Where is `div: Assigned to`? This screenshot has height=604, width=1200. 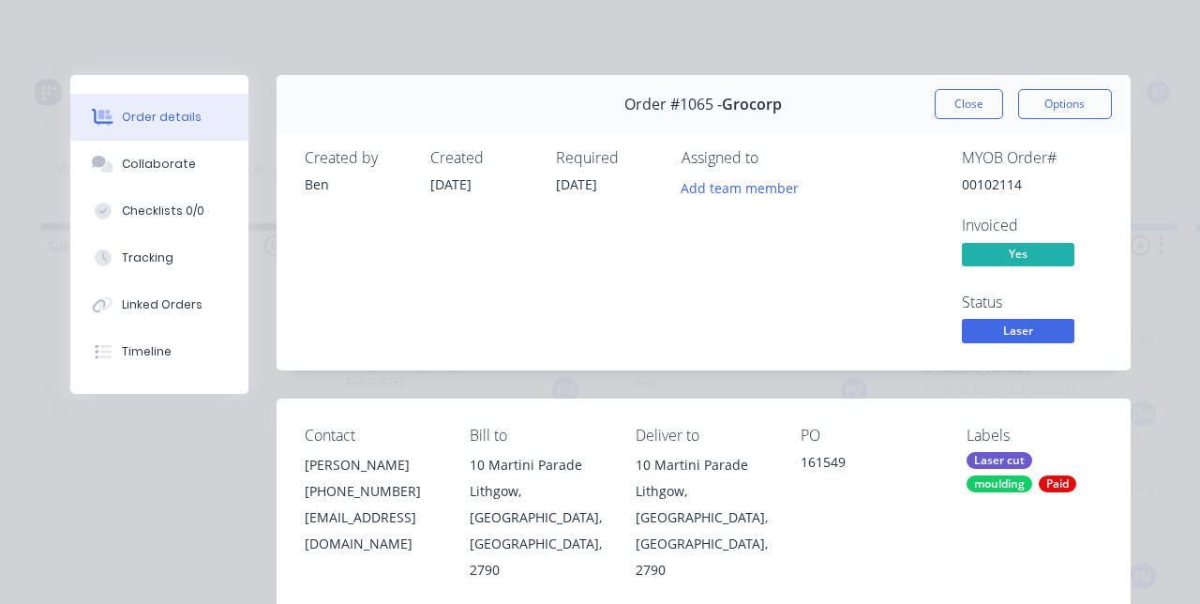 div: Assigned to is located at coordinates (775, 157).